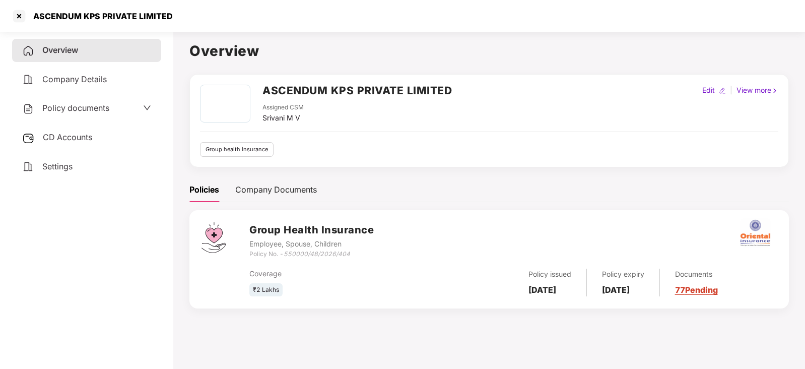 The width and height of the screenshot is (805, 369). I want to click on span: Settings, so click(57, 166).